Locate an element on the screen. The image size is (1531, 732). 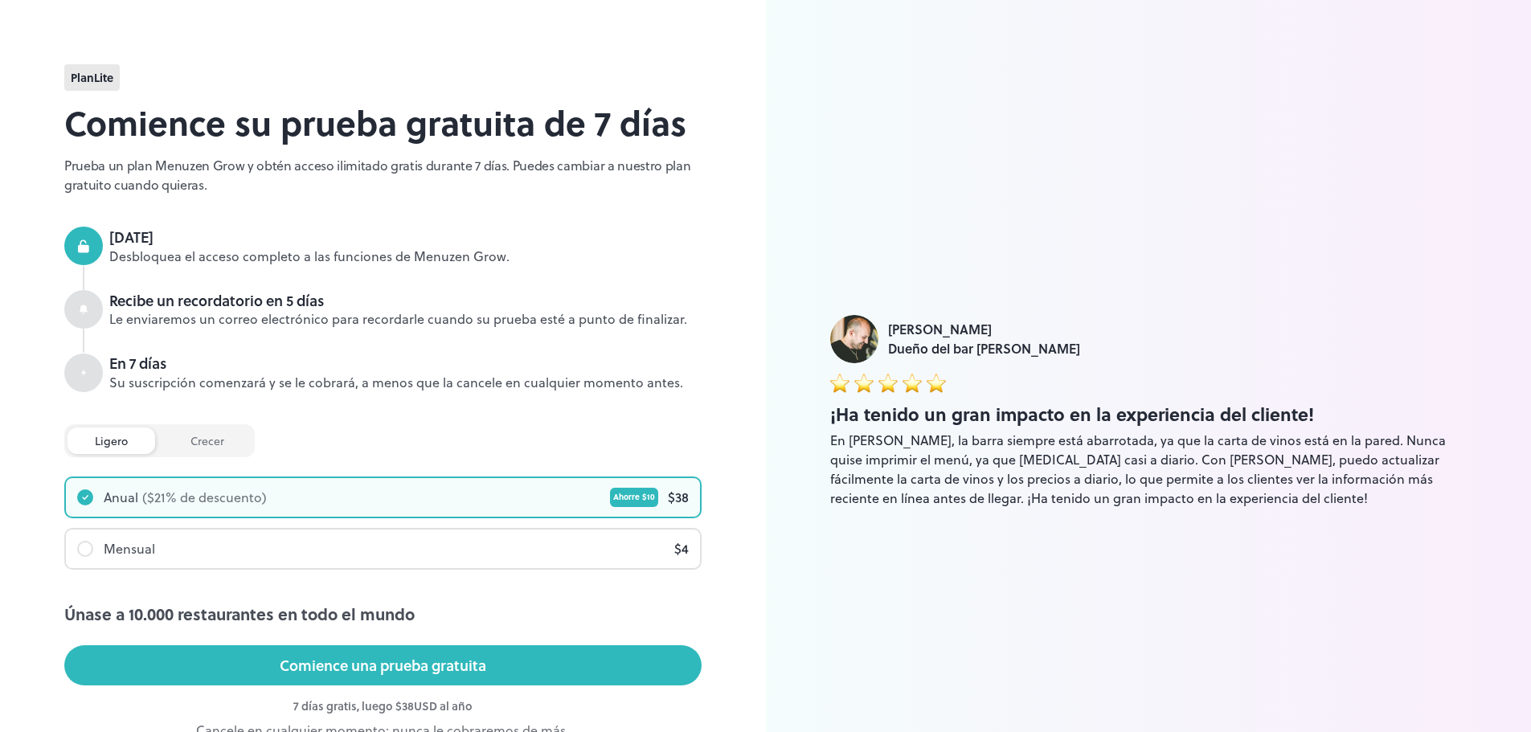
font: ¡Ha tenido un gran impacto en la experiencia del cliente! is located at coordinates (1072, 414).